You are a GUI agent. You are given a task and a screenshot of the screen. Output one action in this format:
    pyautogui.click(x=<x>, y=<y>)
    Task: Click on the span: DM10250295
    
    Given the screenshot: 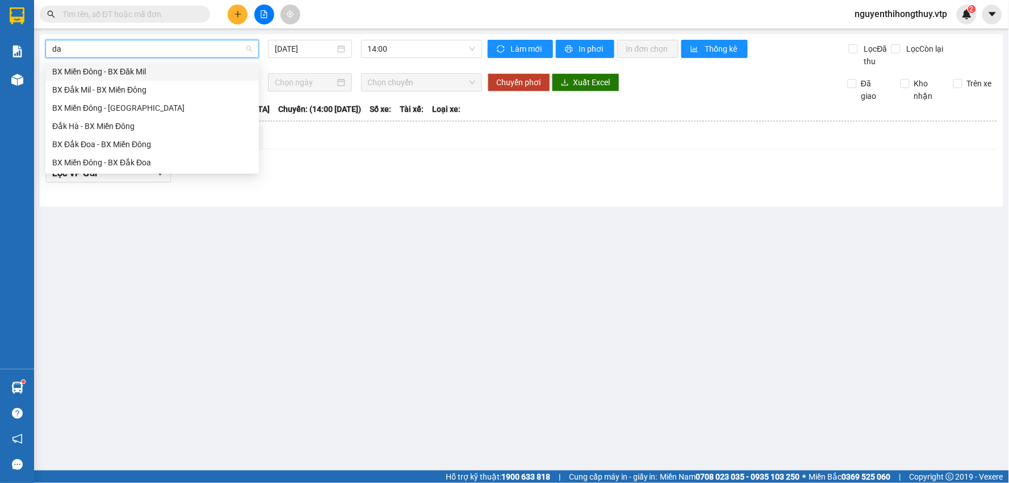 What is the action you would take?
    pyautogui.click(x=136, y=47)
    